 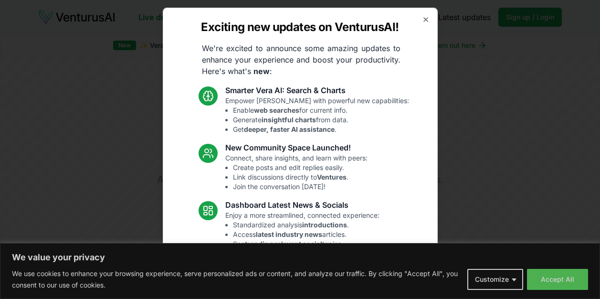 I want to click on p: Enjoy a more streamlined, connected experience:, so click(x=302, y=230).